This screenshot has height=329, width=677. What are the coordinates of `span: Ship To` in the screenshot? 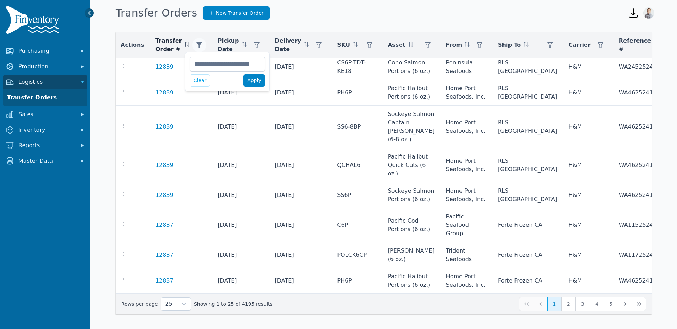 It's located at (509, 45).